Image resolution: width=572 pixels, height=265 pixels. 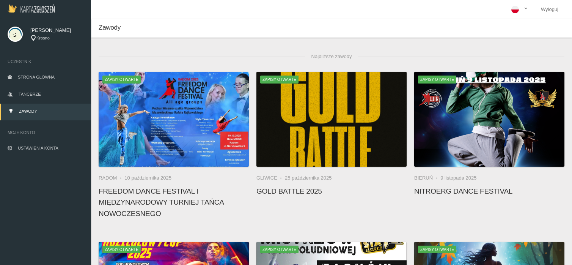 I want to click on img: FREEDOM DANCE FESTIVAL I Międzynarodowy Turniej Tańca Nowoczesnego, so click(x=174, y=119).